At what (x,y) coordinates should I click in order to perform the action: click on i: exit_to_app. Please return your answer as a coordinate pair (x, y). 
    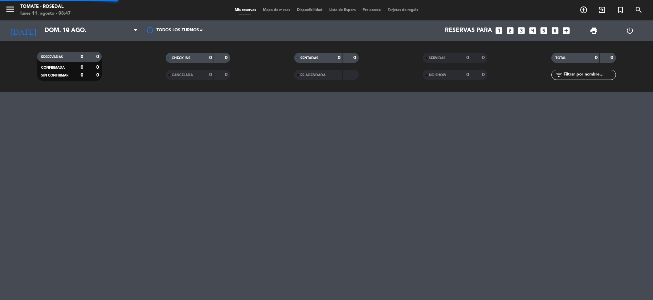
    Looking at the image, I should click on (602, 10).